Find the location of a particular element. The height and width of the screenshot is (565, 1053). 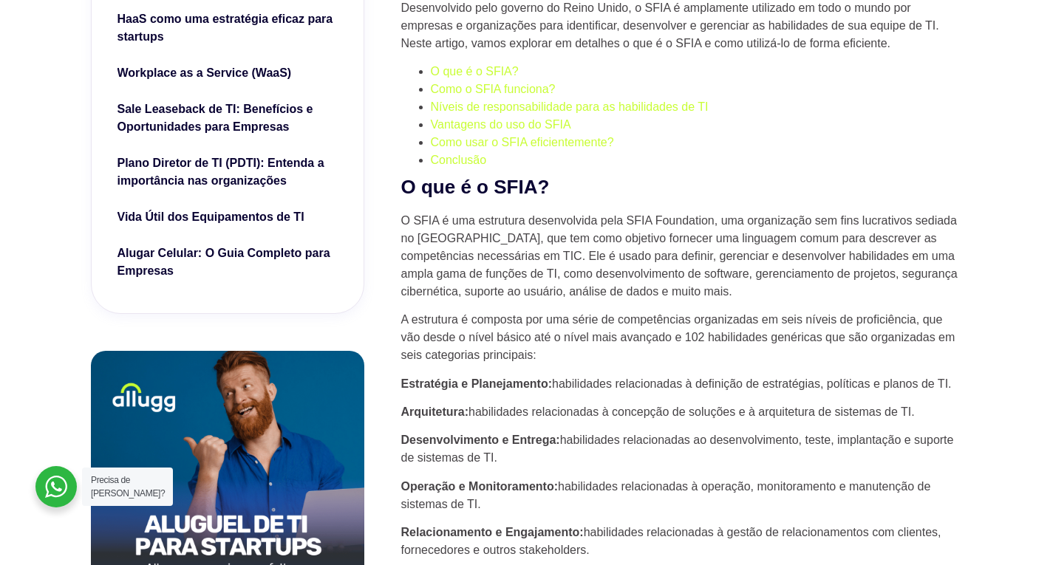

p: habilidades relacionadas à definição de estratégias, políticas e planos de TI. is located at coordinates (682, 384).